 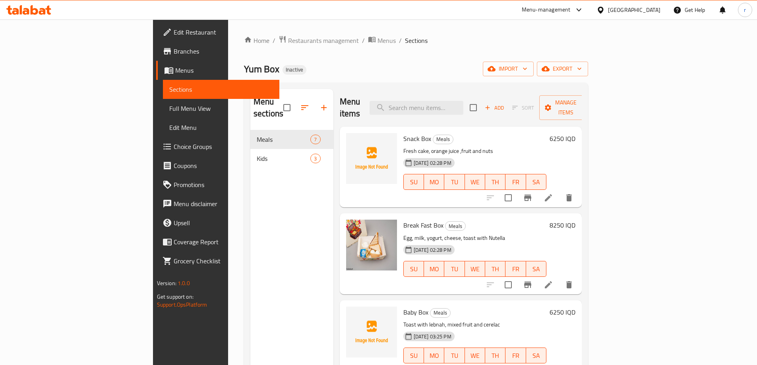 What do you see at coordinates (494, 108) in the screenshot?
I see `span: Add` at bounding box center [494, 108].